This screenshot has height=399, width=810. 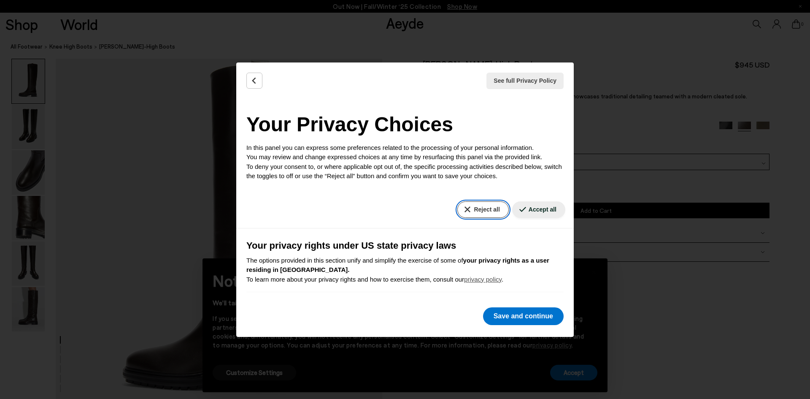 What do you see at coordinates (483, 209) in the screenshot?
I see `button: Reject all` at bounding box center [483, 209].